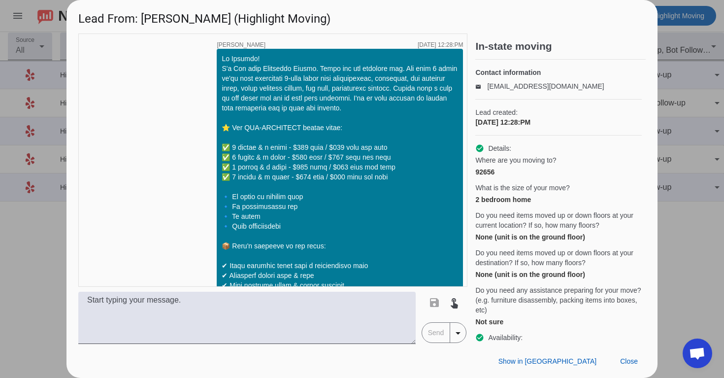  Describe the element at coordinates (522, 188) in the screenshot. I see `span: What is the size of your move?` at that location.